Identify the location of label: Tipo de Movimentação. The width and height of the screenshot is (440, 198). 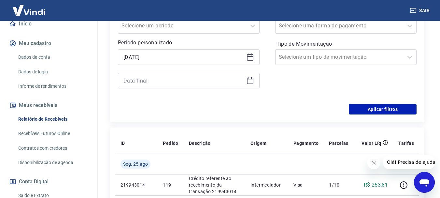
(346, 44).